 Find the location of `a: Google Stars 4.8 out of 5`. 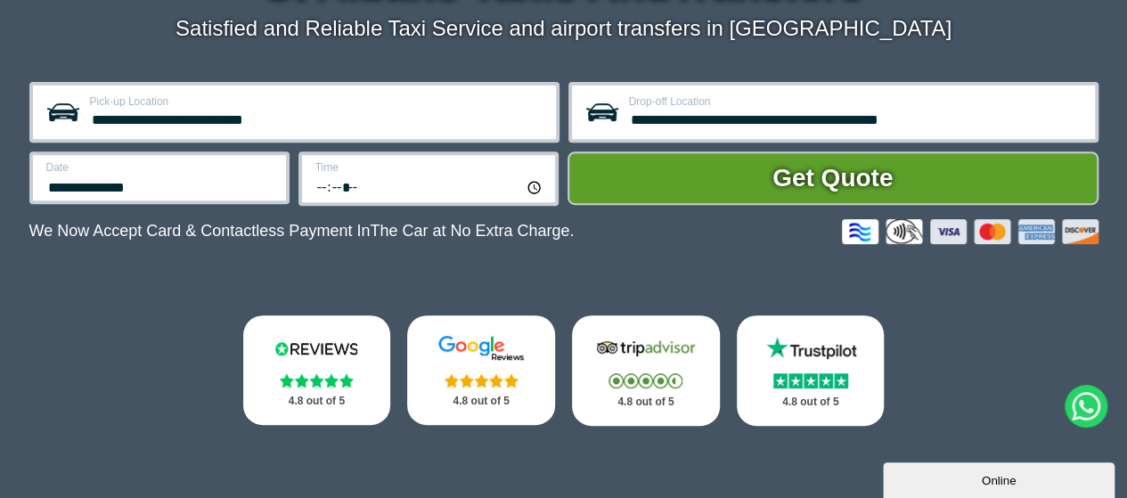

a: Google Stars 4.8 out of 5 is located at coordinates (481, 370).